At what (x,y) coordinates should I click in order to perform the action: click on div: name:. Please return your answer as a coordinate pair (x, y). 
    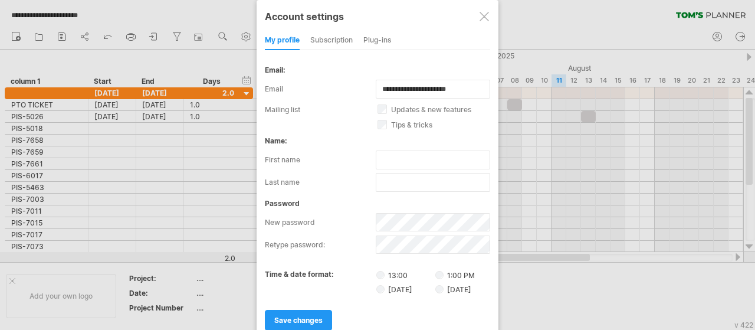
    Looking at the image, I should click on (377, 140).